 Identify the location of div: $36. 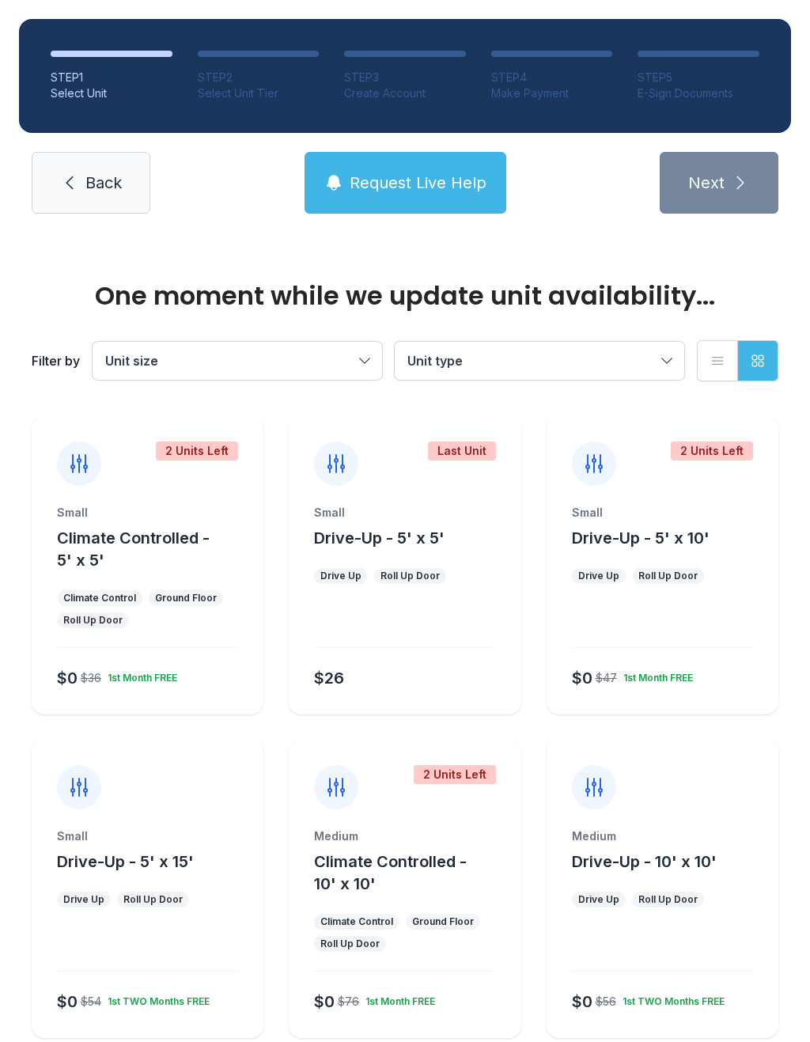
(91, 678).